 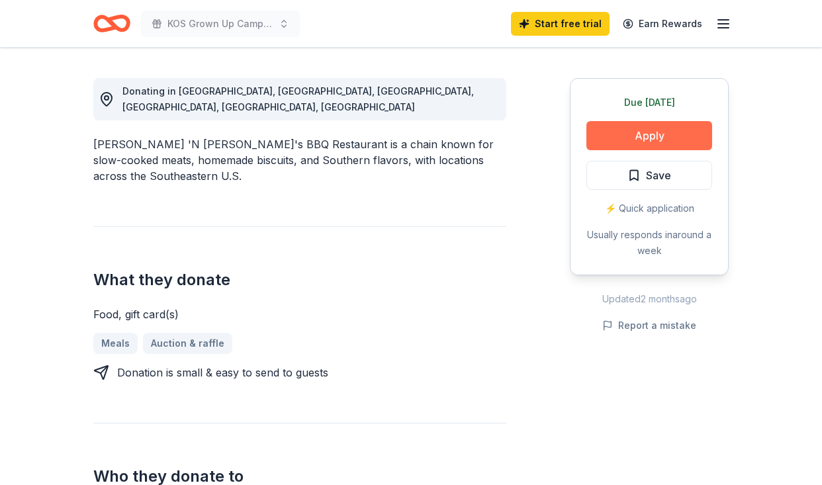 I want to click on a: Meals, so click(x=115, y=343).